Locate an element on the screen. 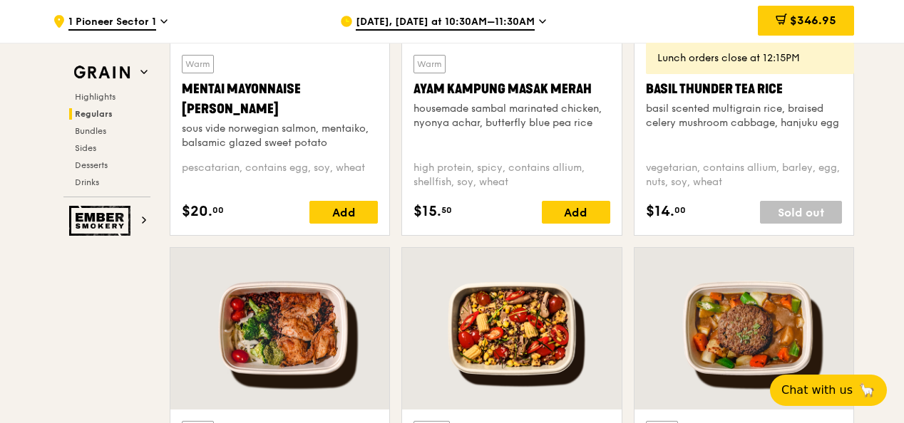 This screenshot has width=904, height=423. div: high protein, spicy, contains allium, shellfish, soy, wheat is located at coordinates (511, 175).